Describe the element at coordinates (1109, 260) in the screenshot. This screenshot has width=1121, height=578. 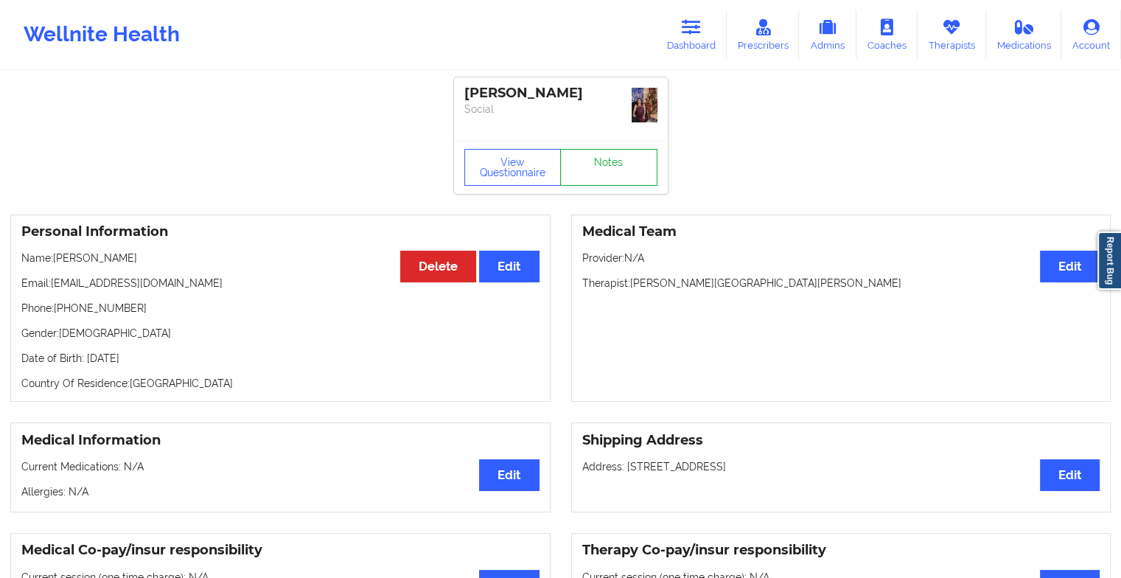
I see `a: Report Bug` at that location.